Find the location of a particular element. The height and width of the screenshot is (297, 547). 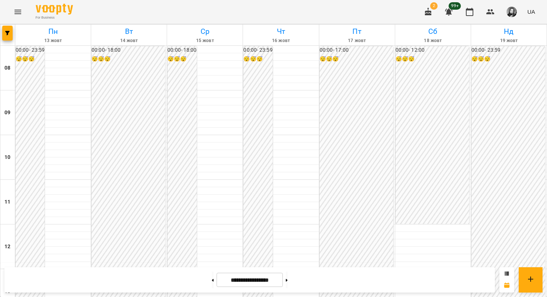

h6: 13 жовт is located at coordinates (53, 41).